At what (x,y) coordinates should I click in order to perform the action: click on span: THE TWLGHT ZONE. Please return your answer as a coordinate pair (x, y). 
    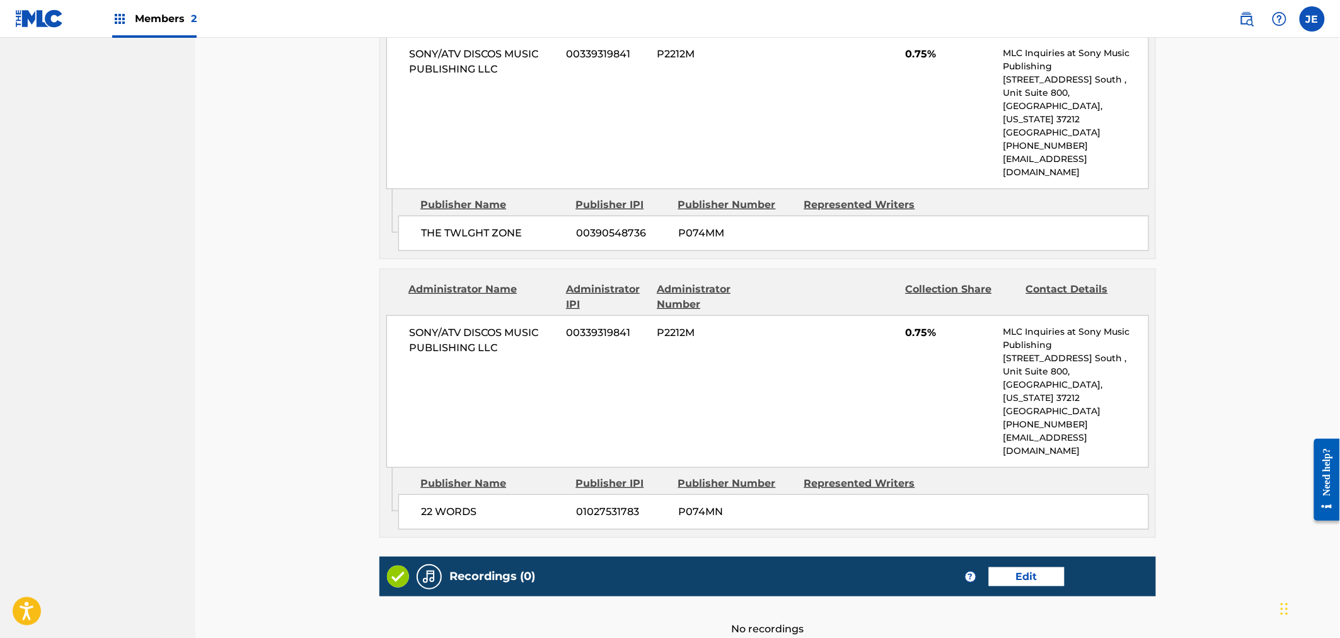
    Looking at the image, I should click on (493, 233).